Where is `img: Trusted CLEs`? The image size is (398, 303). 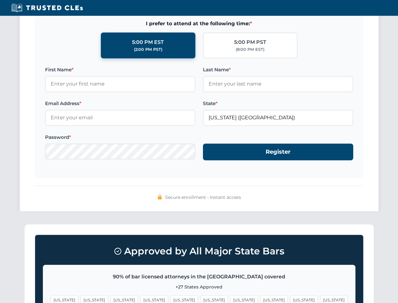
img: Trusted CLEs is located at coordinates (47, 8).